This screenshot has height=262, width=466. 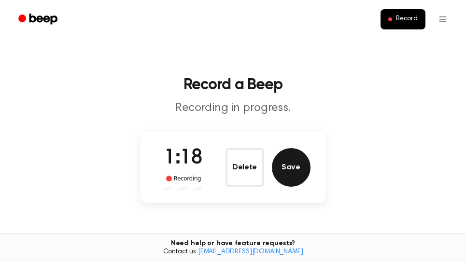 I want to click on p: Recording in progress., so click(x=233, y=108).